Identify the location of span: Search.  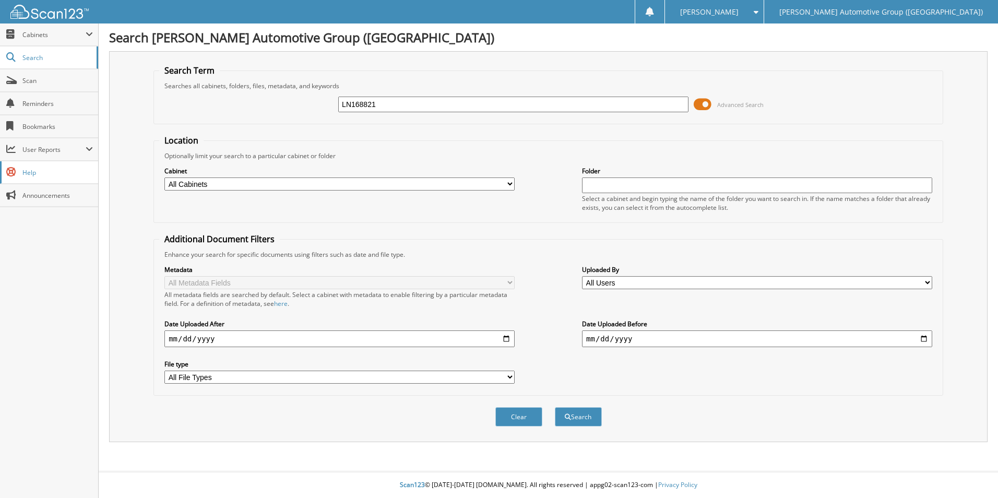
(57, 57).